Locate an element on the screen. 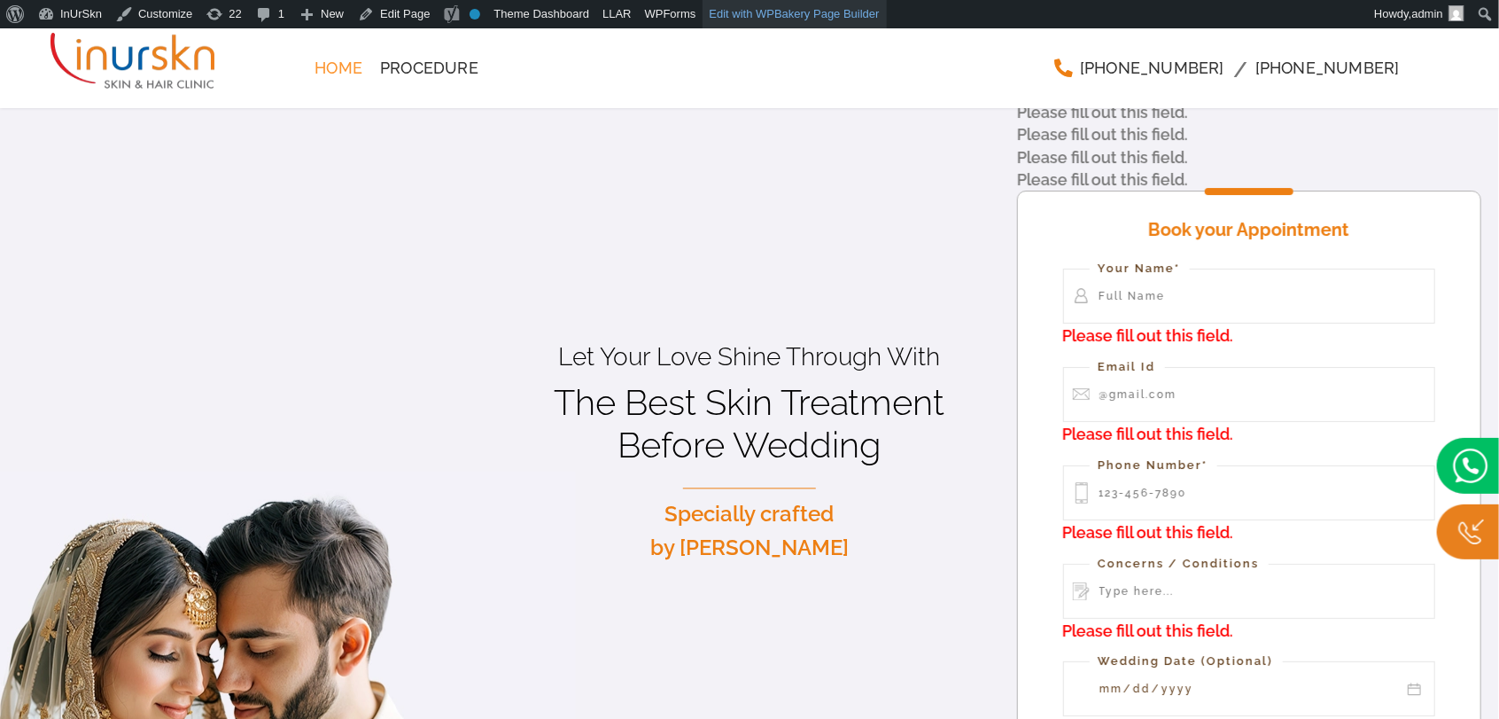  img: InUrSkn is located at coordinates (132, 60).